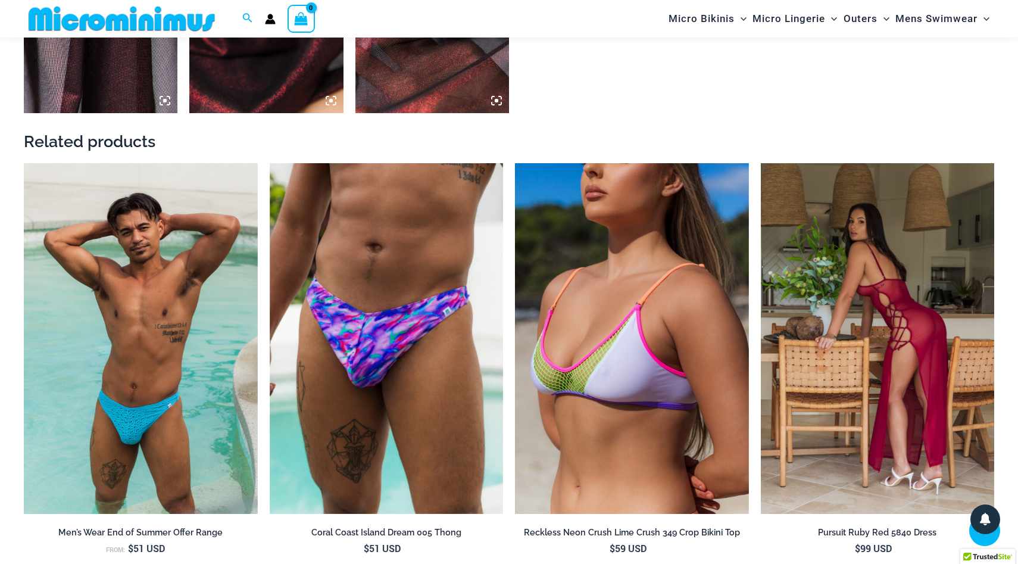 The height and width of the screenshot is (564, 1018). Describe the element at coordinates (248, 18) in the screenshot. I see `a: Search icon link` at that location.